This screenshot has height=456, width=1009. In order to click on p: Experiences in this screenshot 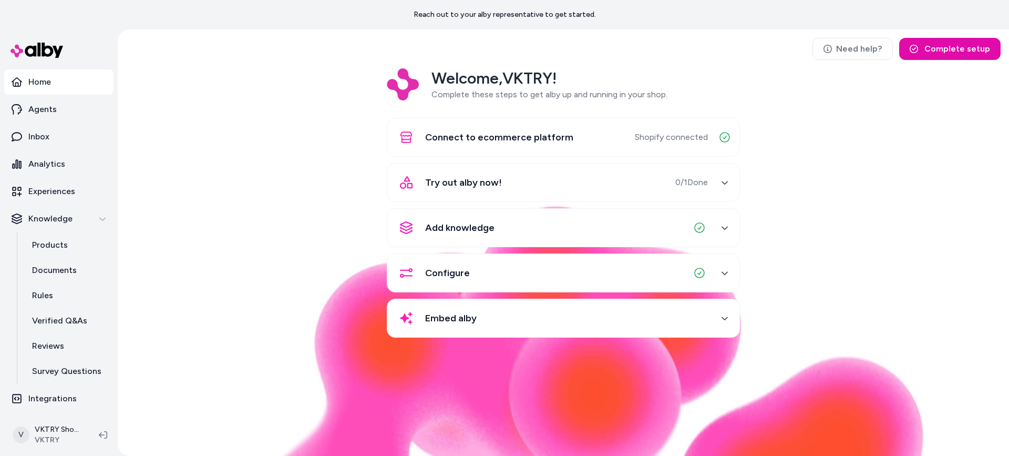, I will do `click(52, 191)`.